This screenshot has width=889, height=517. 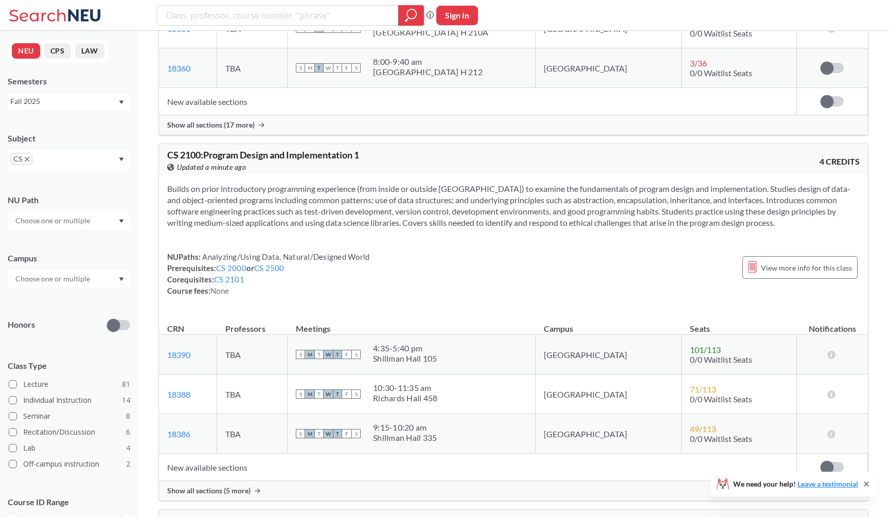 What do you see at coordinates (263, 155) in the screenshot?
I see `span: CS 2100 : Program Design and Implementation 1` at bounding box center [263, 155].